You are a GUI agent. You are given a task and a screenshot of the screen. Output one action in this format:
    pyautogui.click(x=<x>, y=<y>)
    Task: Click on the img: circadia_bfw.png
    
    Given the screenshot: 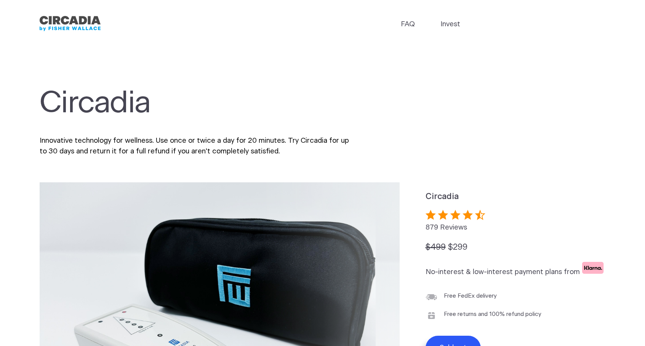 What is the action you would take?
    pyautogui.click(x=70, y=24)
    